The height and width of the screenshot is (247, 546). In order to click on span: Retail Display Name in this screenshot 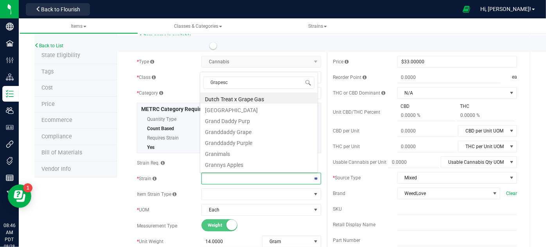, I will do `click(354, 225)`.